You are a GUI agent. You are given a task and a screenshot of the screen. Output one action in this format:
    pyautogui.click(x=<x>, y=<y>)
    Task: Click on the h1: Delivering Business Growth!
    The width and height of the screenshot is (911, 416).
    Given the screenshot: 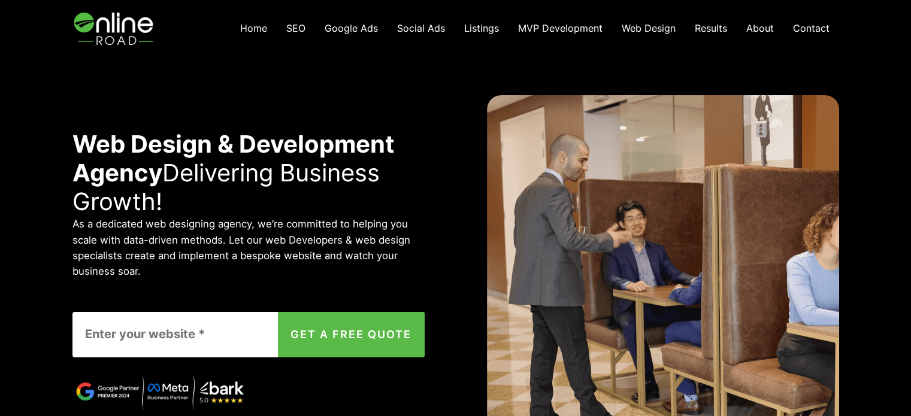 What is the action you would take?
    pyautogui.click(x=249, y=173)
    